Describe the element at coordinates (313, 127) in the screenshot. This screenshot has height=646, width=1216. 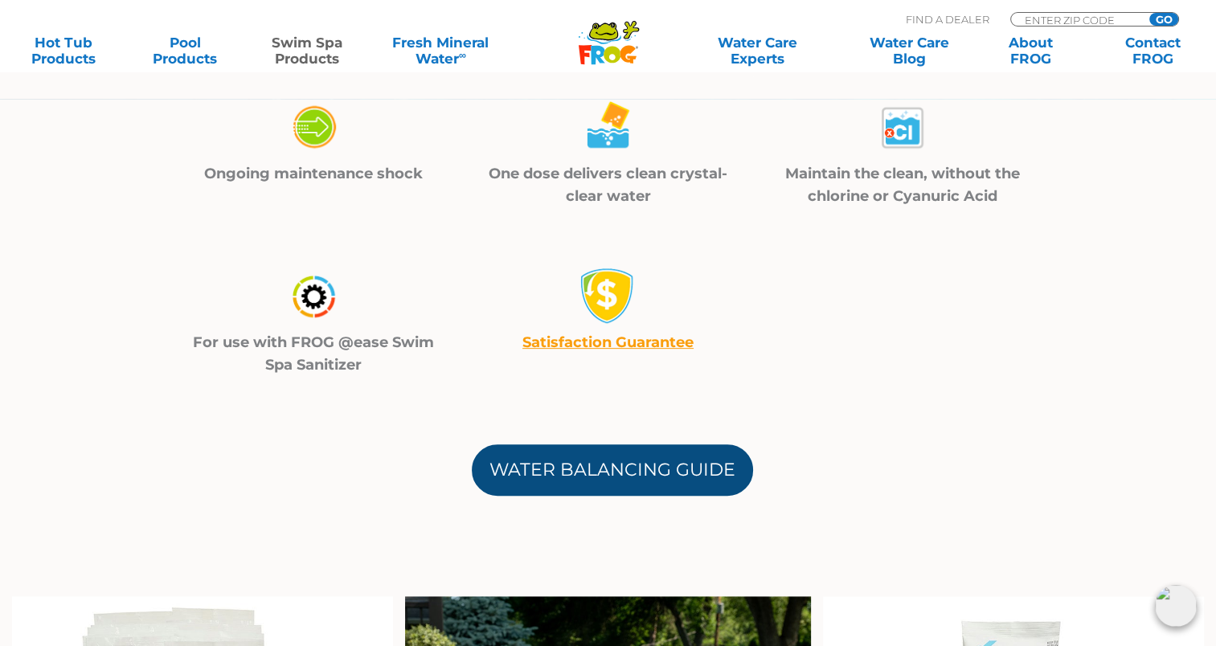
I see `img: maintain_4-01` at that location.